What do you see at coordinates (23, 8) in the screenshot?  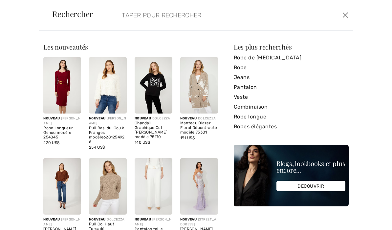 I see `span: Chat` at bounding box center [23, 8].